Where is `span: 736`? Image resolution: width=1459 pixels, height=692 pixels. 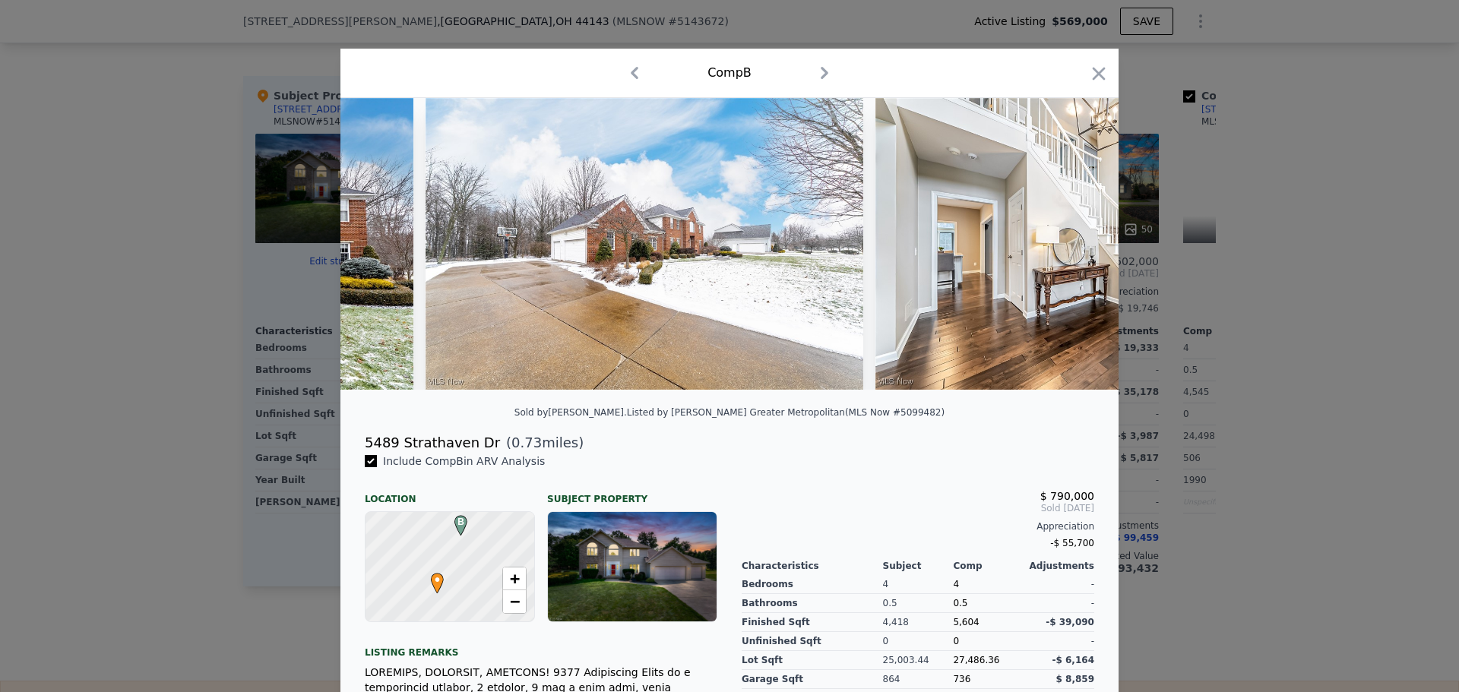
span: 736 is located at coordinates (961, 679).